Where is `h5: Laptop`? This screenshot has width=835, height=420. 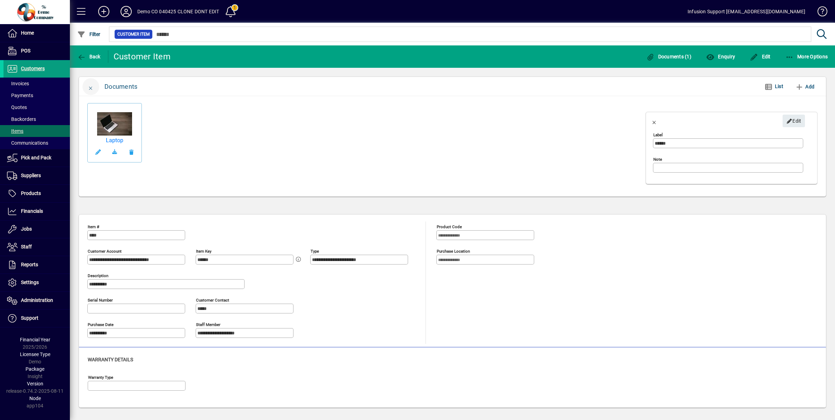
h5: Laptop is located at coordinates (115, 140).